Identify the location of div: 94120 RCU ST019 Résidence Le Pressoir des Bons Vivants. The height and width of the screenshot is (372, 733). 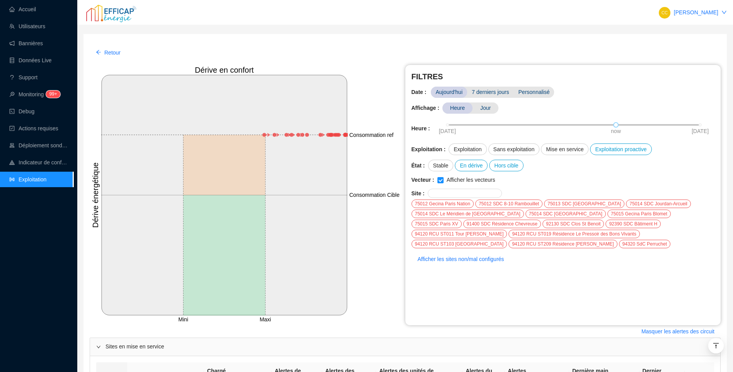
(574, 234).